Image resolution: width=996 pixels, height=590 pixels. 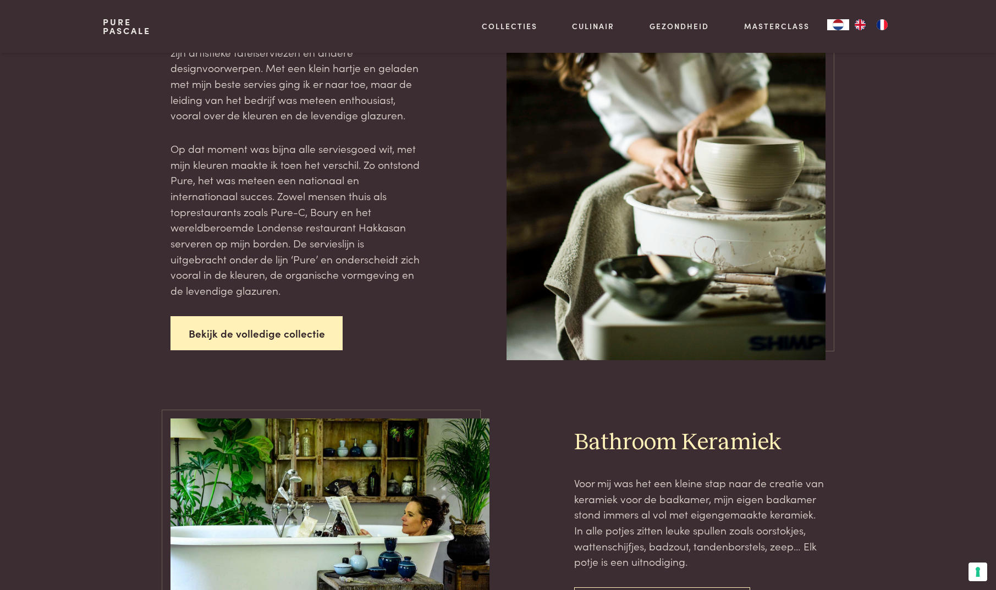 What do you see at coordinates (776, 26) in the screenshot?
I see `a: Masterclass` at bounding box center [776, 26].